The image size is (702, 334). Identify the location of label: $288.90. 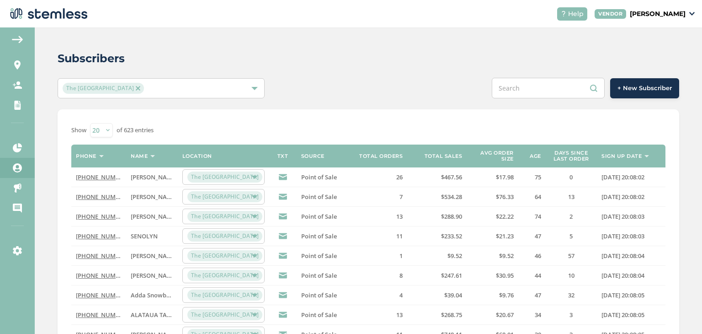
(437, 216).